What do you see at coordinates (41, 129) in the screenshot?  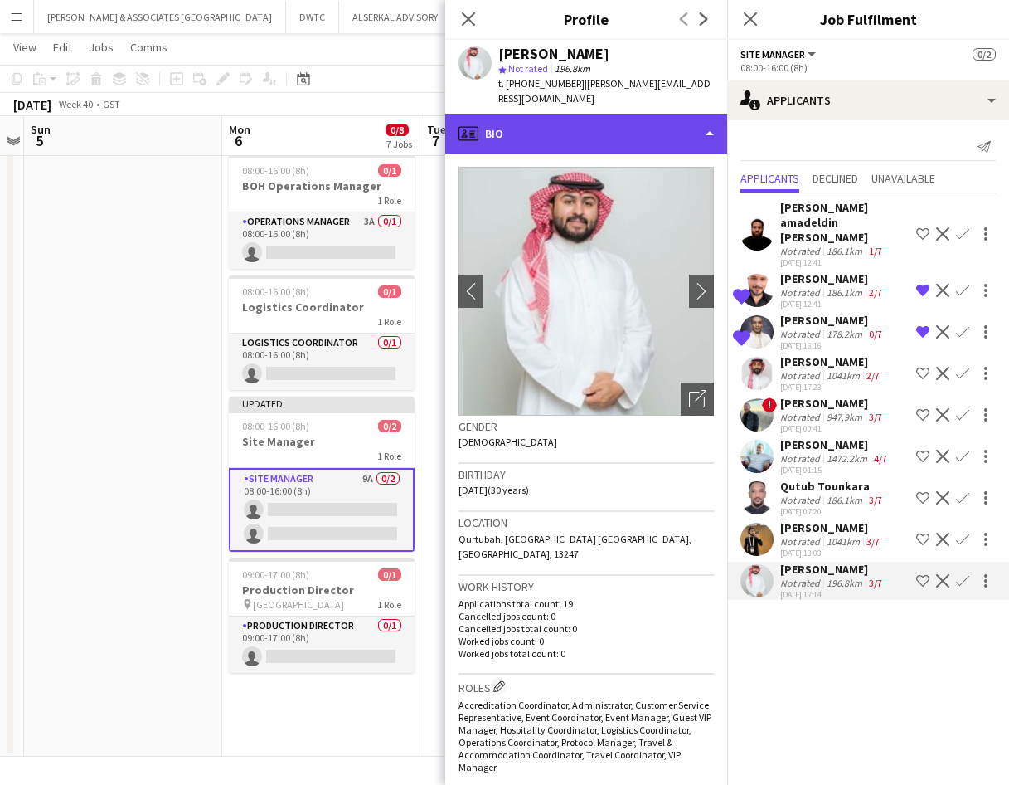 I see `span: Sun` at bounding box center [41, 129].